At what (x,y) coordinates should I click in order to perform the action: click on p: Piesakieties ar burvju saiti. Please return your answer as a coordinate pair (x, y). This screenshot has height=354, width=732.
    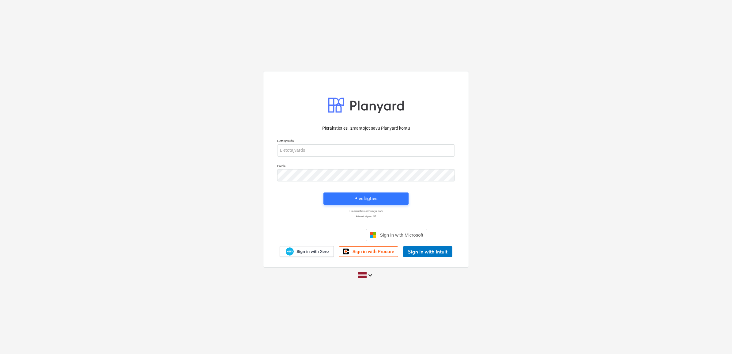
    Looking at the image, I should click on (366, 211).